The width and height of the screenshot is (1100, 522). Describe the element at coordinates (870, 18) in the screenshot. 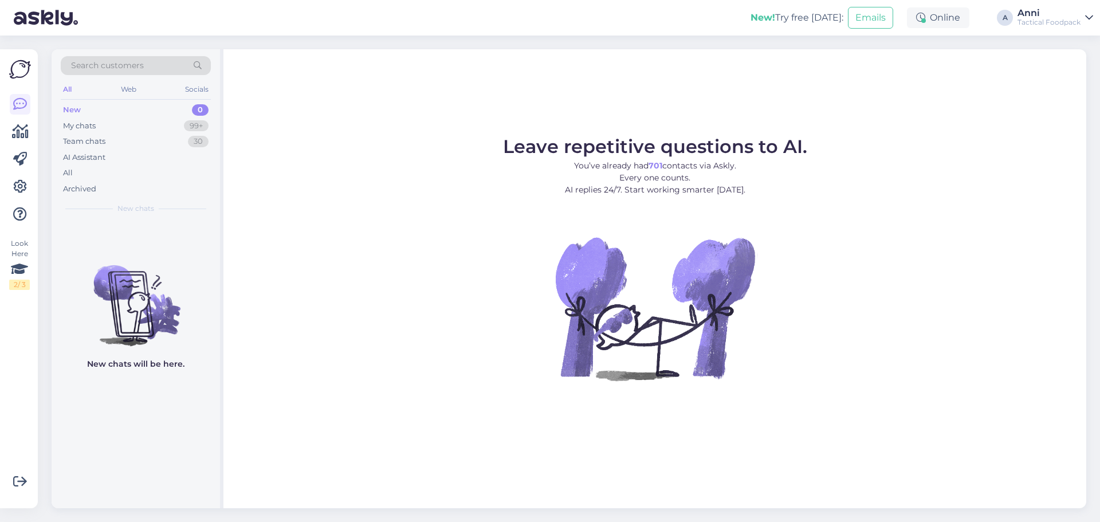

I see `button: Emails` at that location.